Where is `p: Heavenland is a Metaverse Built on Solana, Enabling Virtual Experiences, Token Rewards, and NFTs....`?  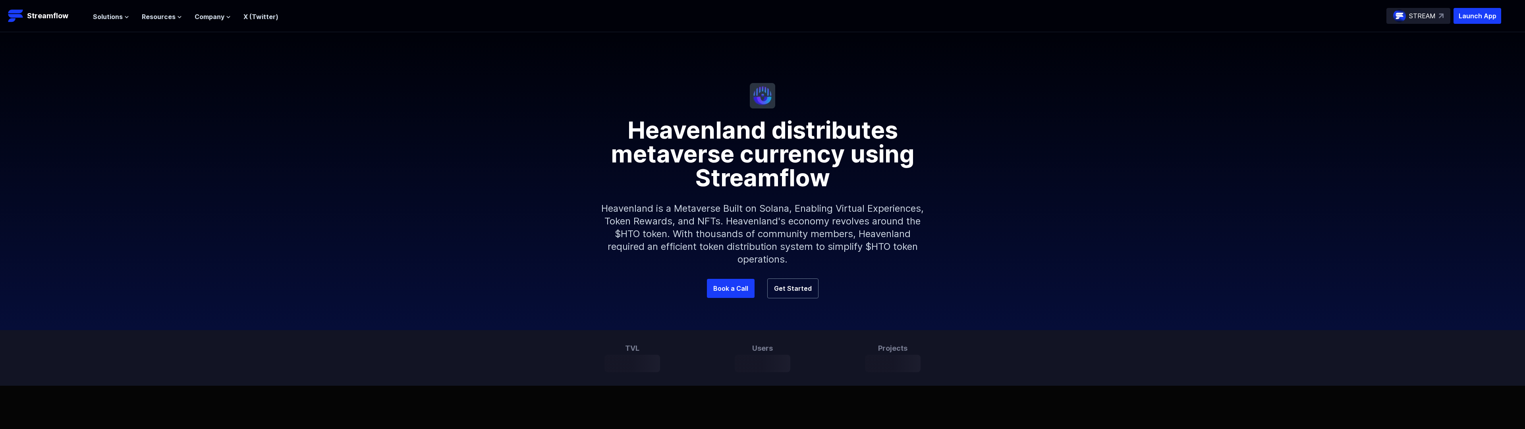 p: Heavenland is a Metaverse Built on Solana, Enabling Virtual Experiences, Token Rewards, and NFTs.... is located at coordinates (763, 234).